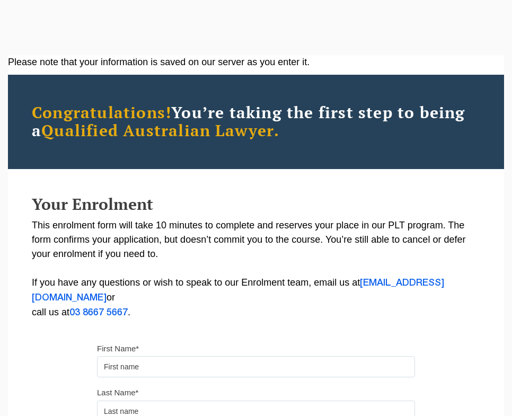 The height and width of the screenshot is (416, 512). I want to click on label: Last Name*, so click(118, 393).